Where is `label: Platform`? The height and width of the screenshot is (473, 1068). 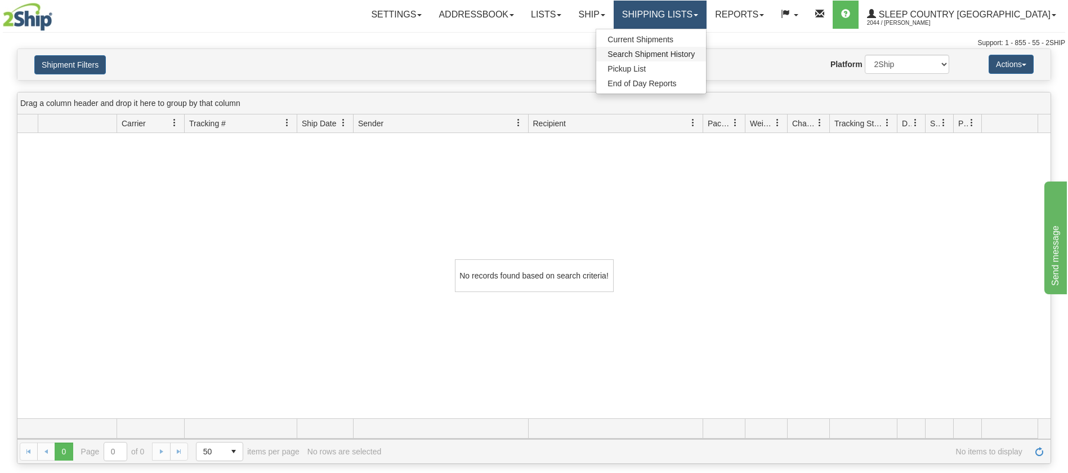 label: Platform is located at coordinates (846, 64).